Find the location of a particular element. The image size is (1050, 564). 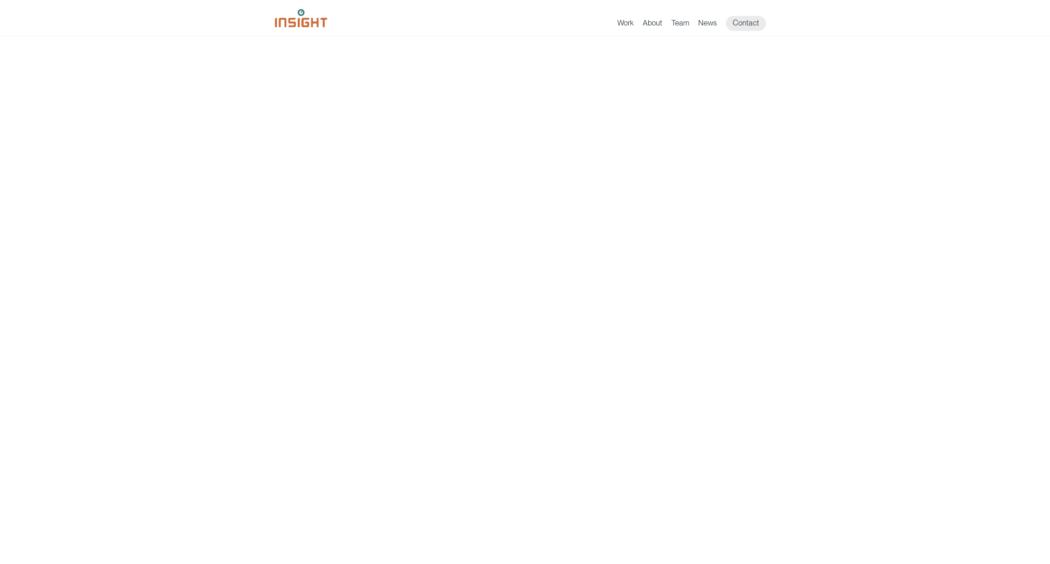

a: Work is located at coordinates (625, 25).